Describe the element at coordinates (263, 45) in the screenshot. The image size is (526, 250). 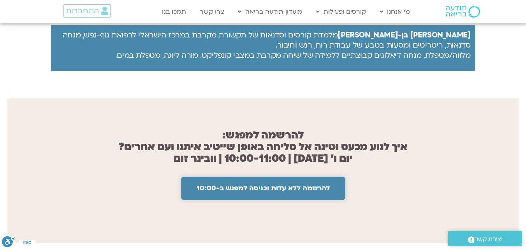
I see `p: מלמדת קורסים וסדנאות של תקשורת מקרבת במרכז הישראלי לרפואת גוף-נפש, מנחה סדנאות, ריטריטים ומסעות ב...` at that location.